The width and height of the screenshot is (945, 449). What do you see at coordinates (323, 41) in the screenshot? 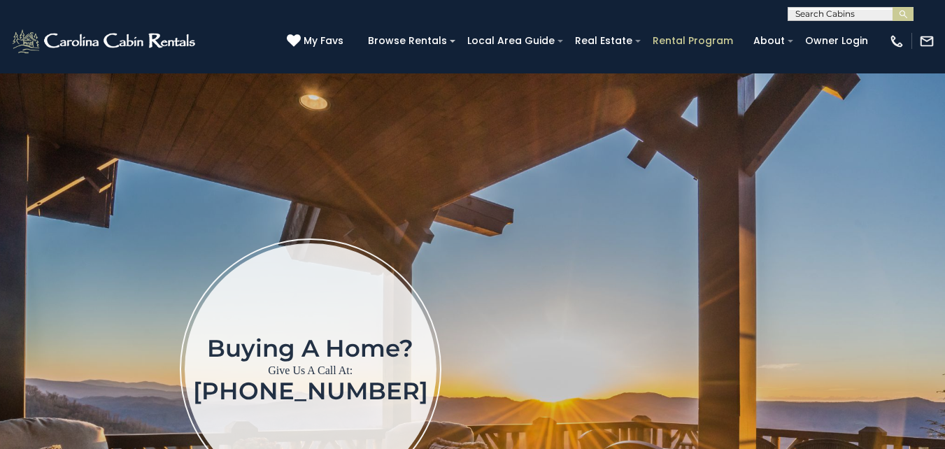
I see `span: My Favs` at bounding box center [323, 41].